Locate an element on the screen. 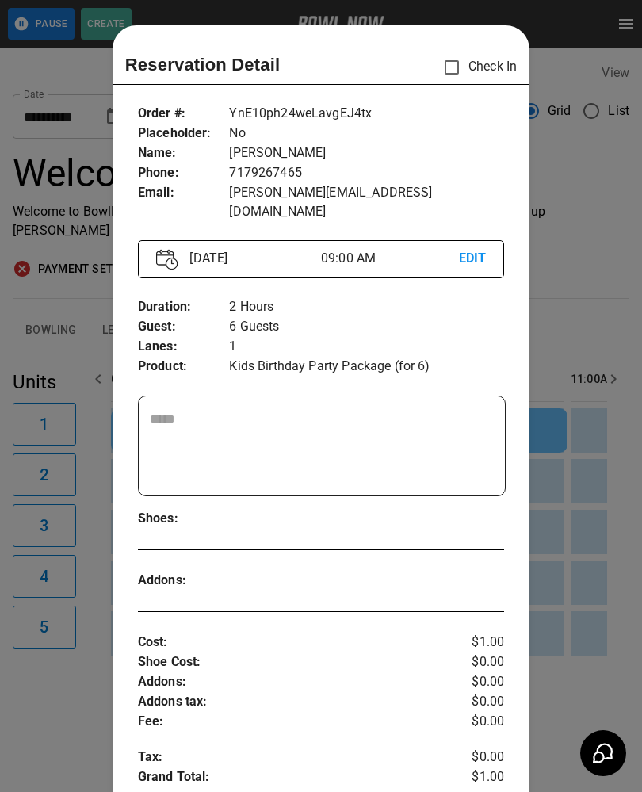 The height and width of the screenshot is (792, 642). p: Duration : is located at coordinates (184, 307).